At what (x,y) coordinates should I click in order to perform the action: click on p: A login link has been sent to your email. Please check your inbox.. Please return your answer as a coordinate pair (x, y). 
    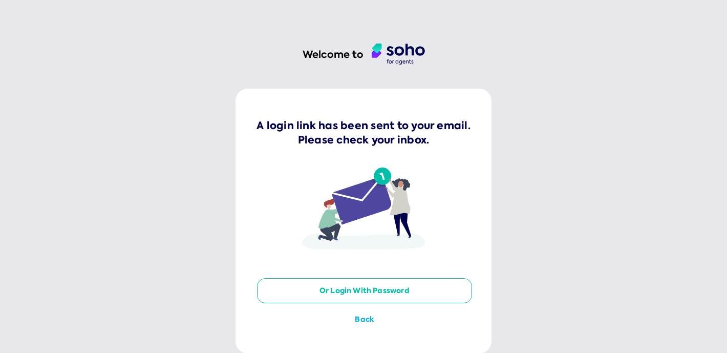
    Looking at the image, I should click on (364, 133).